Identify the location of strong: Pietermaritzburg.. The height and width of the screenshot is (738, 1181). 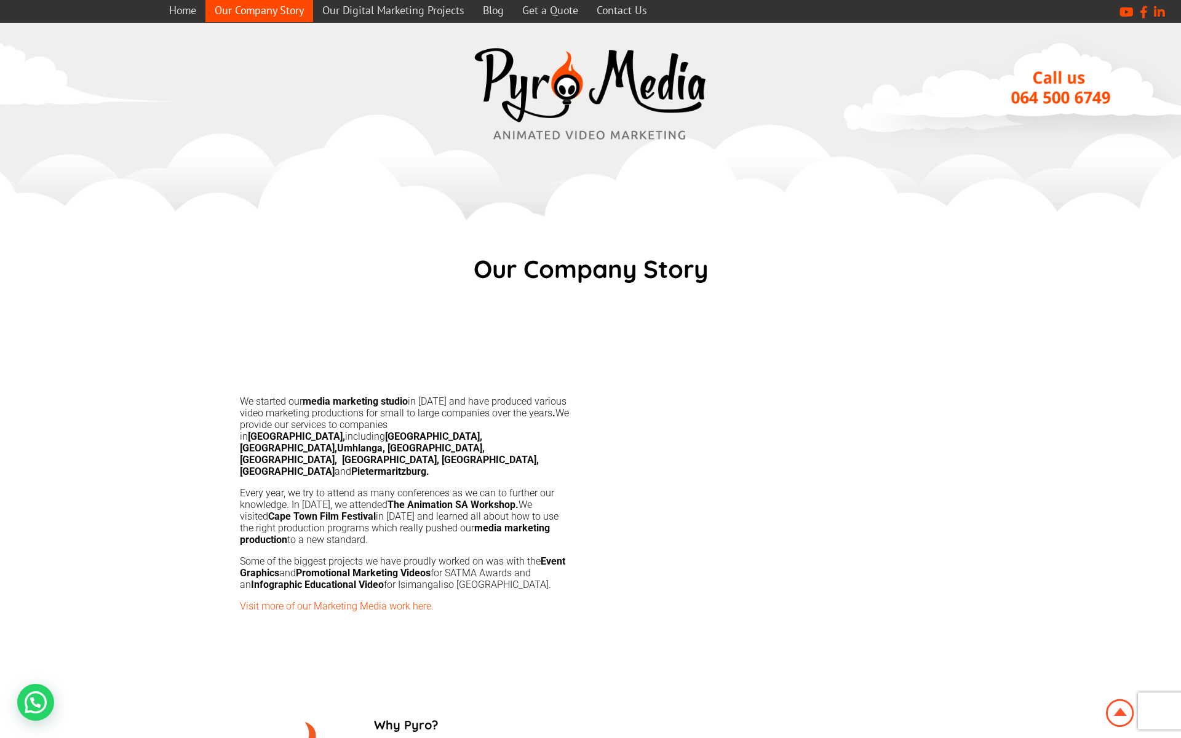
(390, 471).